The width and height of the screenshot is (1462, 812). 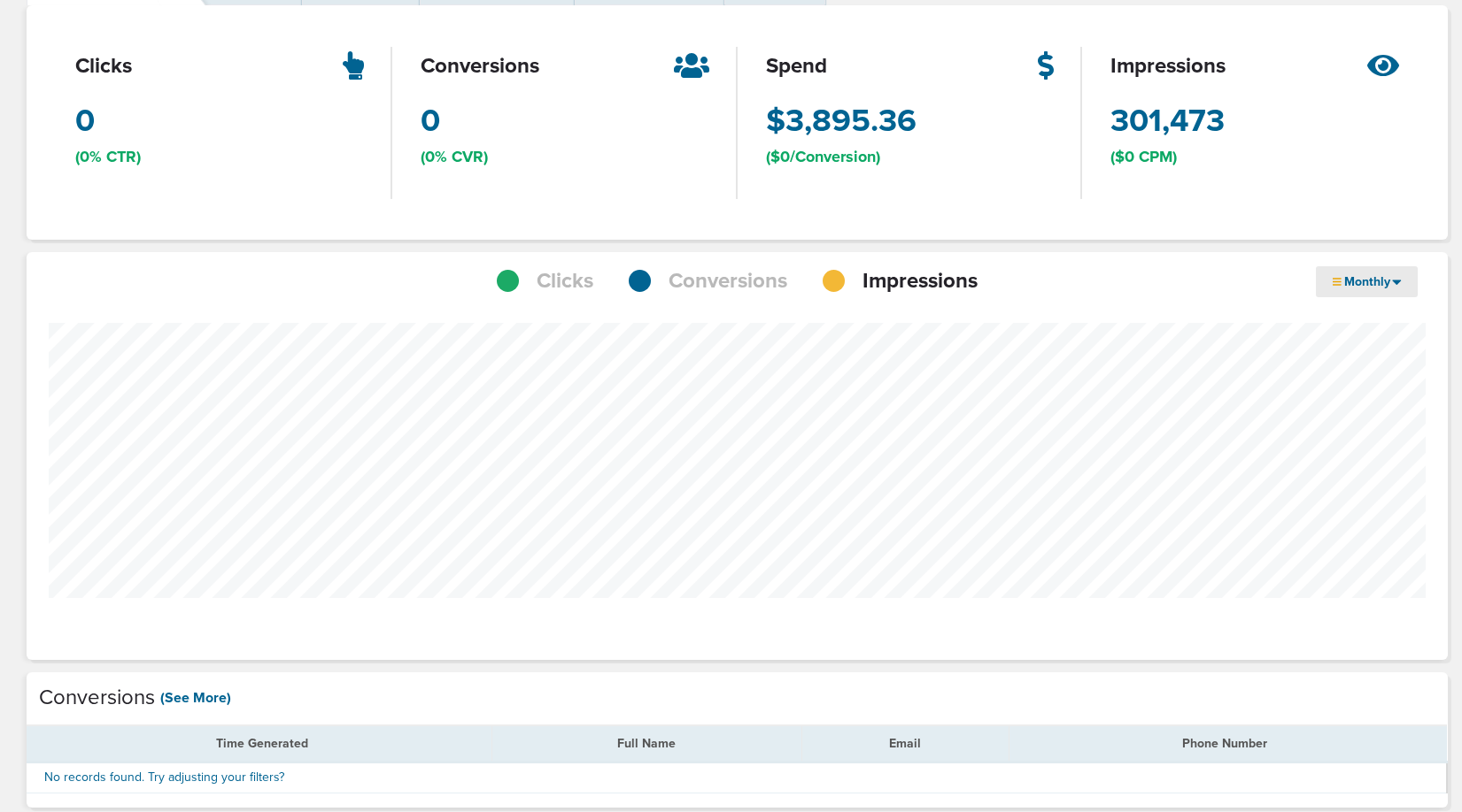 I want to click on span: Full Name, so click(x=647, y=743).